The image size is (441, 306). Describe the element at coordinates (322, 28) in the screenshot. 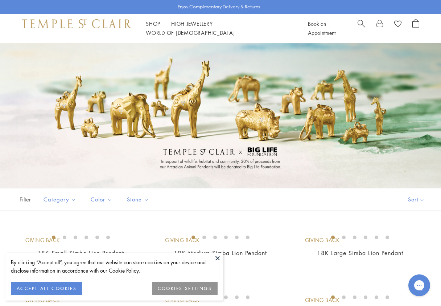

I see `a: Book an Appointment` at that location.